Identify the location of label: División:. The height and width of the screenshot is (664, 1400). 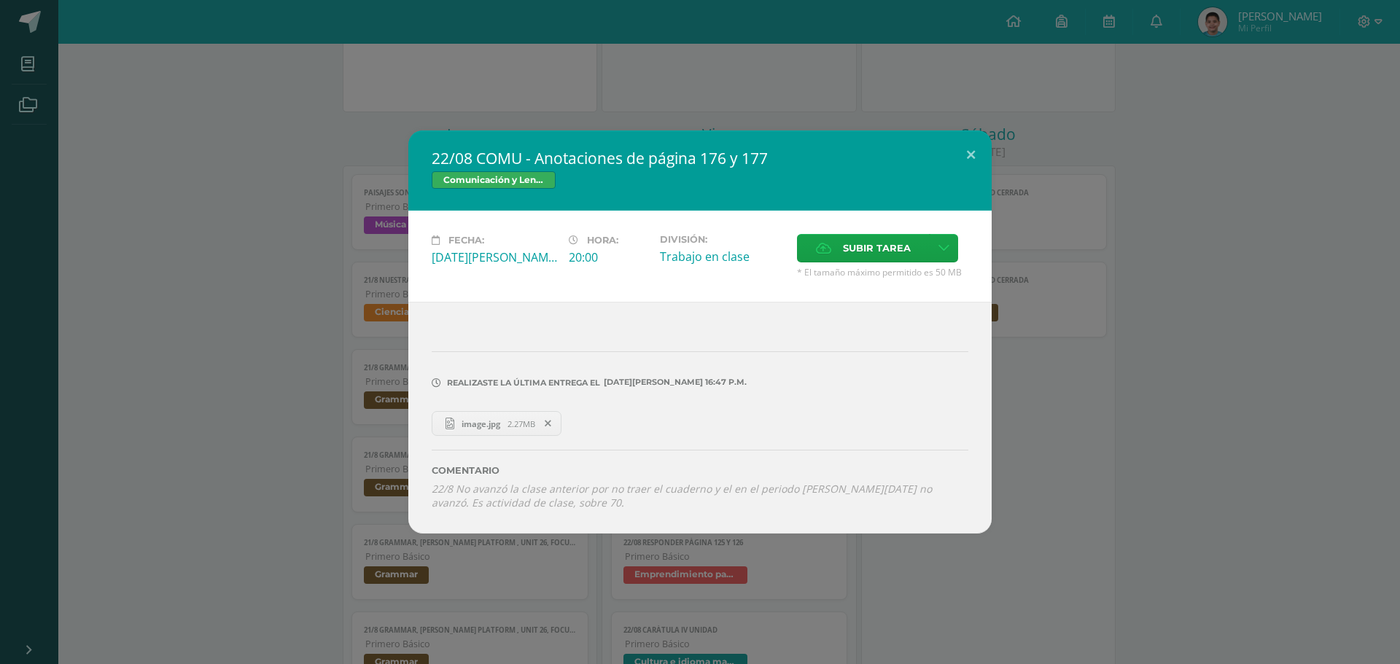
(722, 239).